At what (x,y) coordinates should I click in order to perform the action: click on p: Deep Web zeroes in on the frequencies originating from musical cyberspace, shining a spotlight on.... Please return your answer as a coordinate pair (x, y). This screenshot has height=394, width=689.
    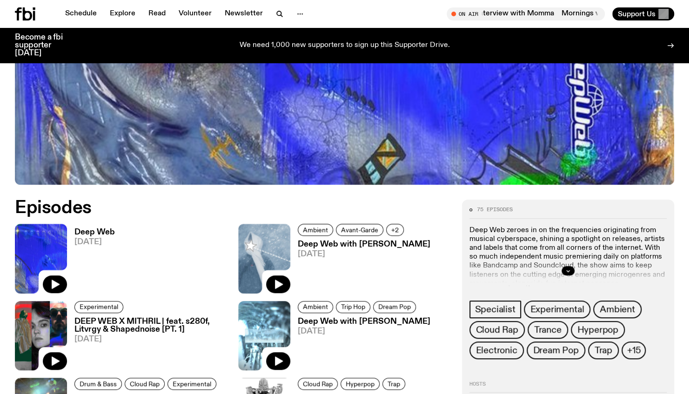
    Looking at the image, I should click on (568, 257).